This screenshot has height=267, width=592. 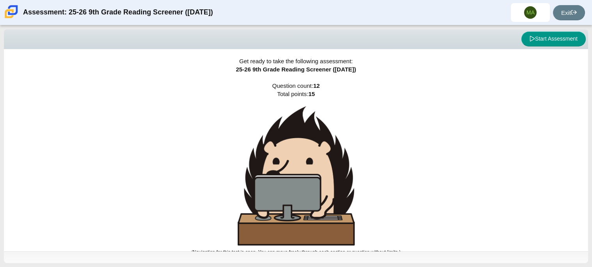 I want to click on span: Question count: Total points:, so click(x=296, y=169).